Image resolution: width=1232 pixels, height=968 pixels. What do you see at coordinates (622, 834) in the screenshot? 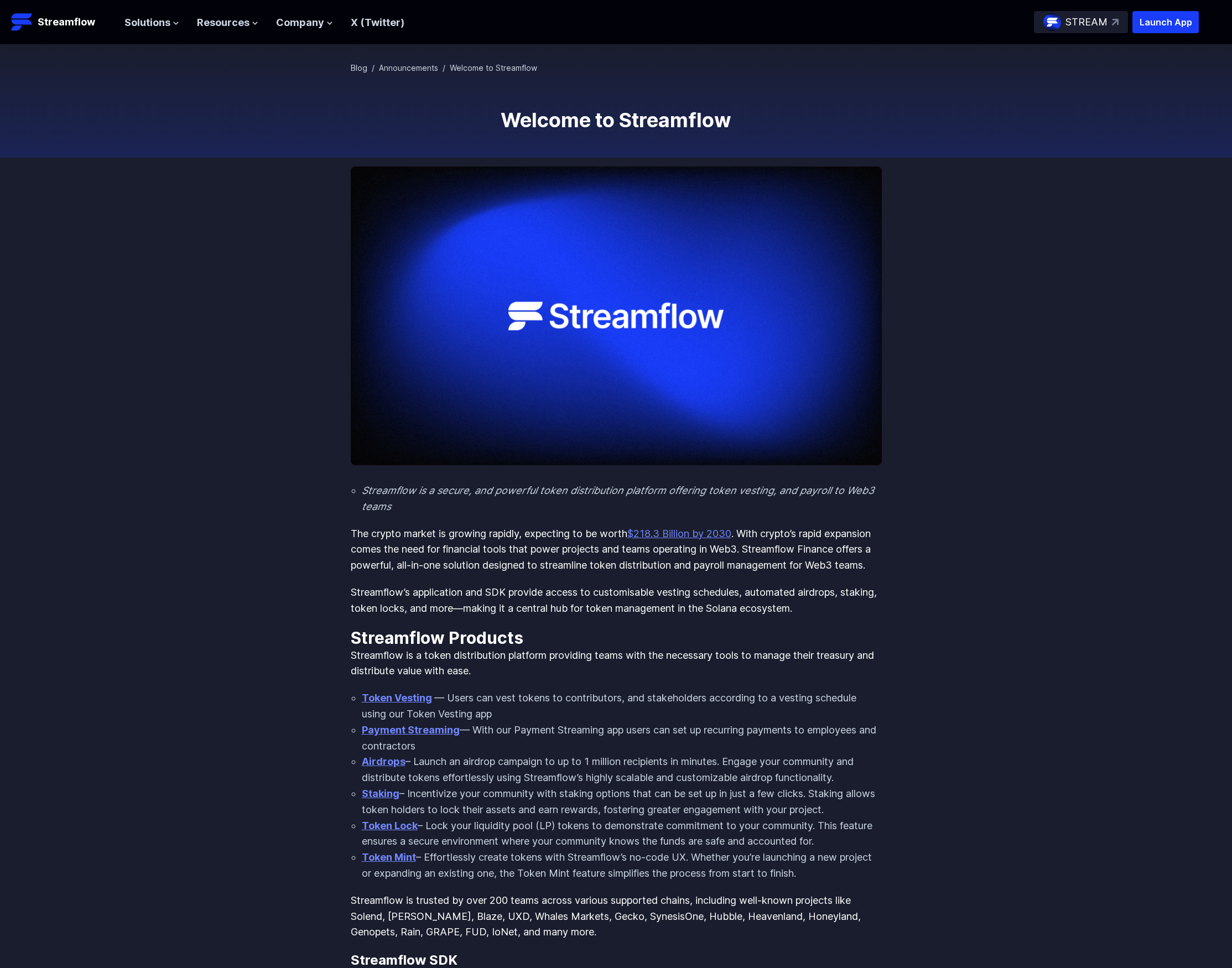
I see `li: – Lock your liquidity pool (LP) tokens to demonstrate commitment to your community. This feature ...` at bounding box center [622, 834].